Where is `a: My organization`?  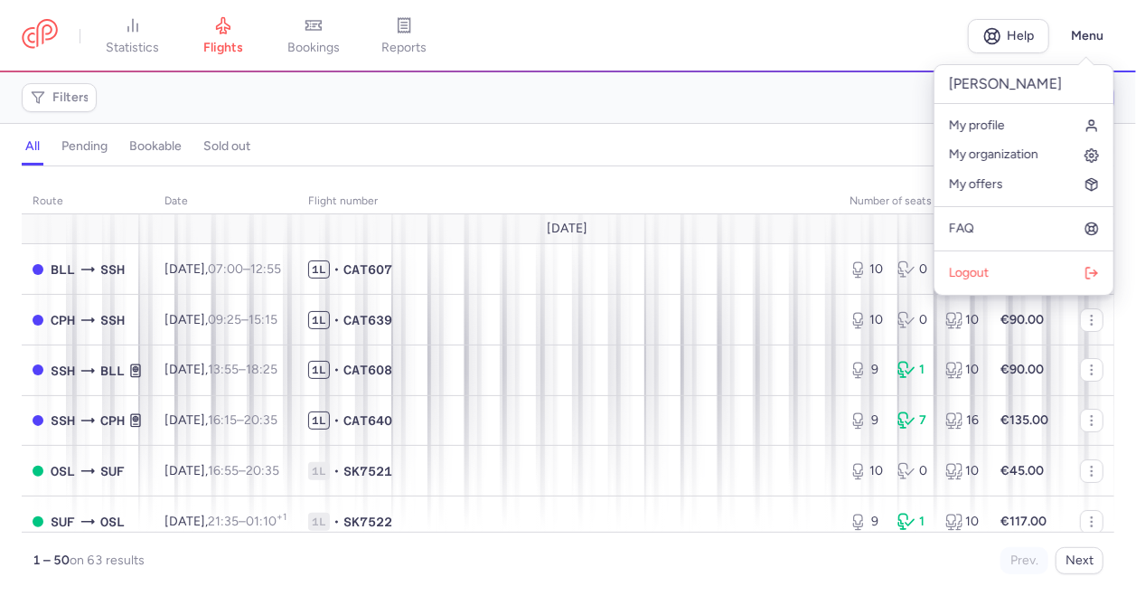 a: My organization is located at coordinates (1024, 155).